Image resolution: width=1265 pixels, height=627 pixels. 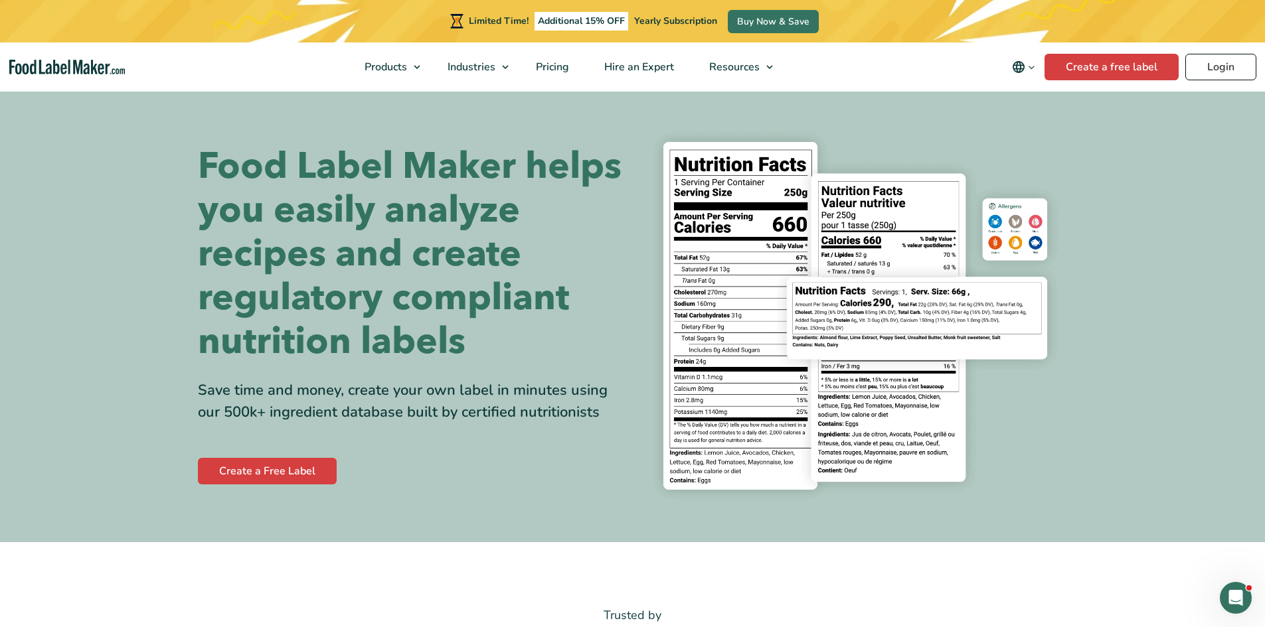 What do you see at coordinates (384, 67) in the screenshot?
I see `span: Products` at bounding box center [384, 67].